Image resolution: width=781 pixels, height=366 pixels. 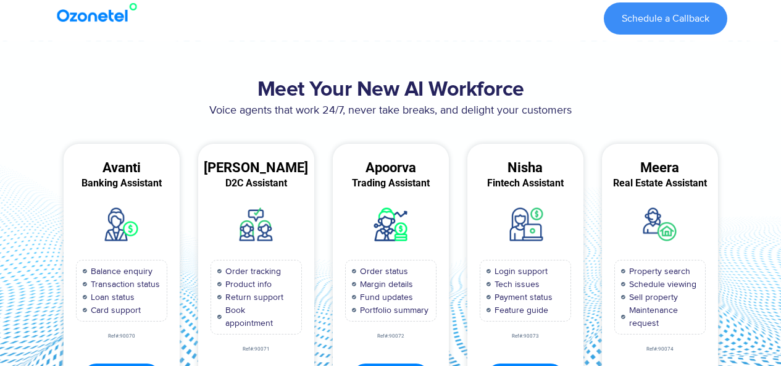 I want to click on span: Schedule a Callback, so click(x=666, y=19).